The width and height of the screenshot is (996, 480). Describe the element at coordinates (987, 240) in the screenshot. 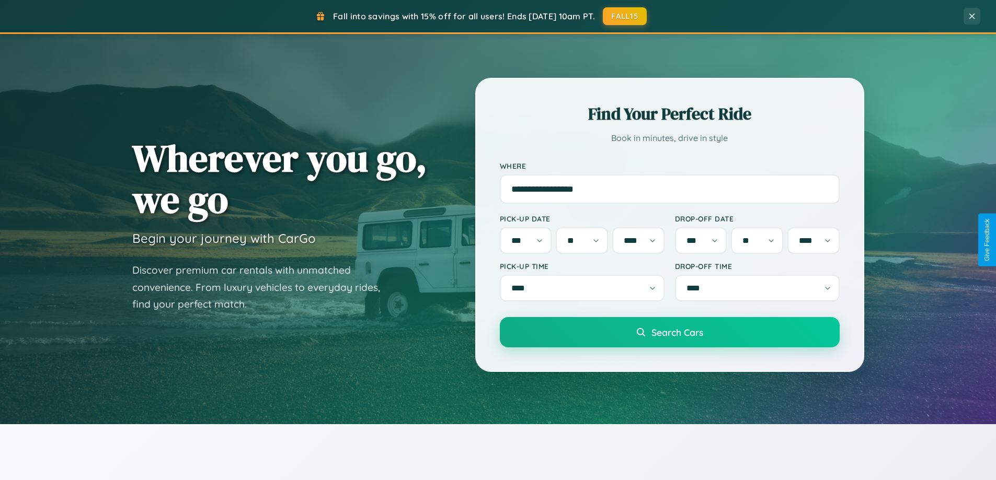

I see `div: Give Feedback` at that location.